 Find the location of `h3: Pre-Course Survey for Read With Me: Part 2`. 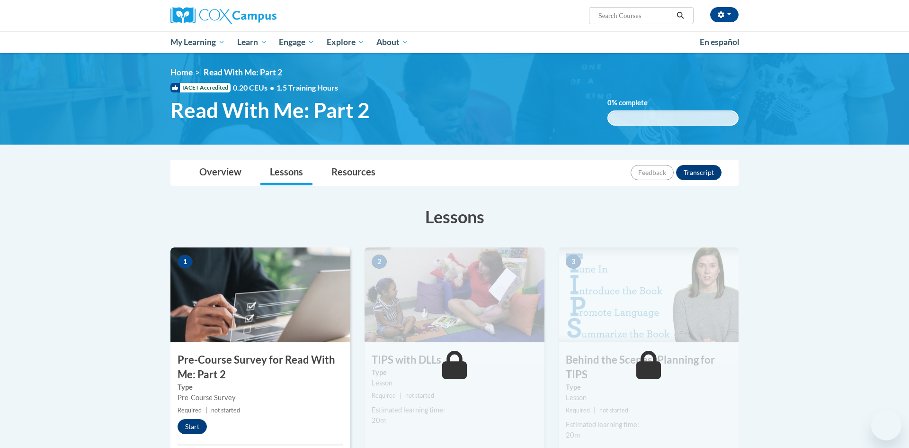

h3: Pre-Course Survey for Read With Me: Part 2 is located at coordinates (261, 367).